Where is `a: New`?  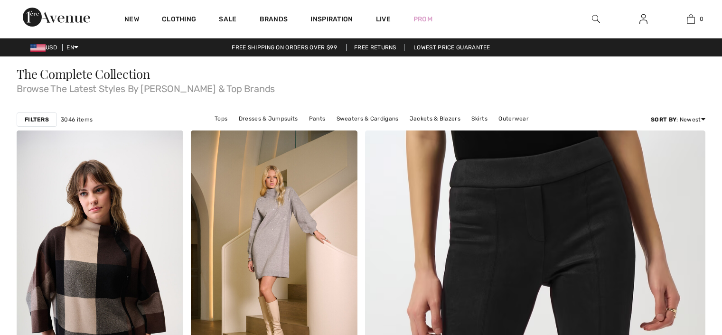
a: New is located at coordinates (132, 20).